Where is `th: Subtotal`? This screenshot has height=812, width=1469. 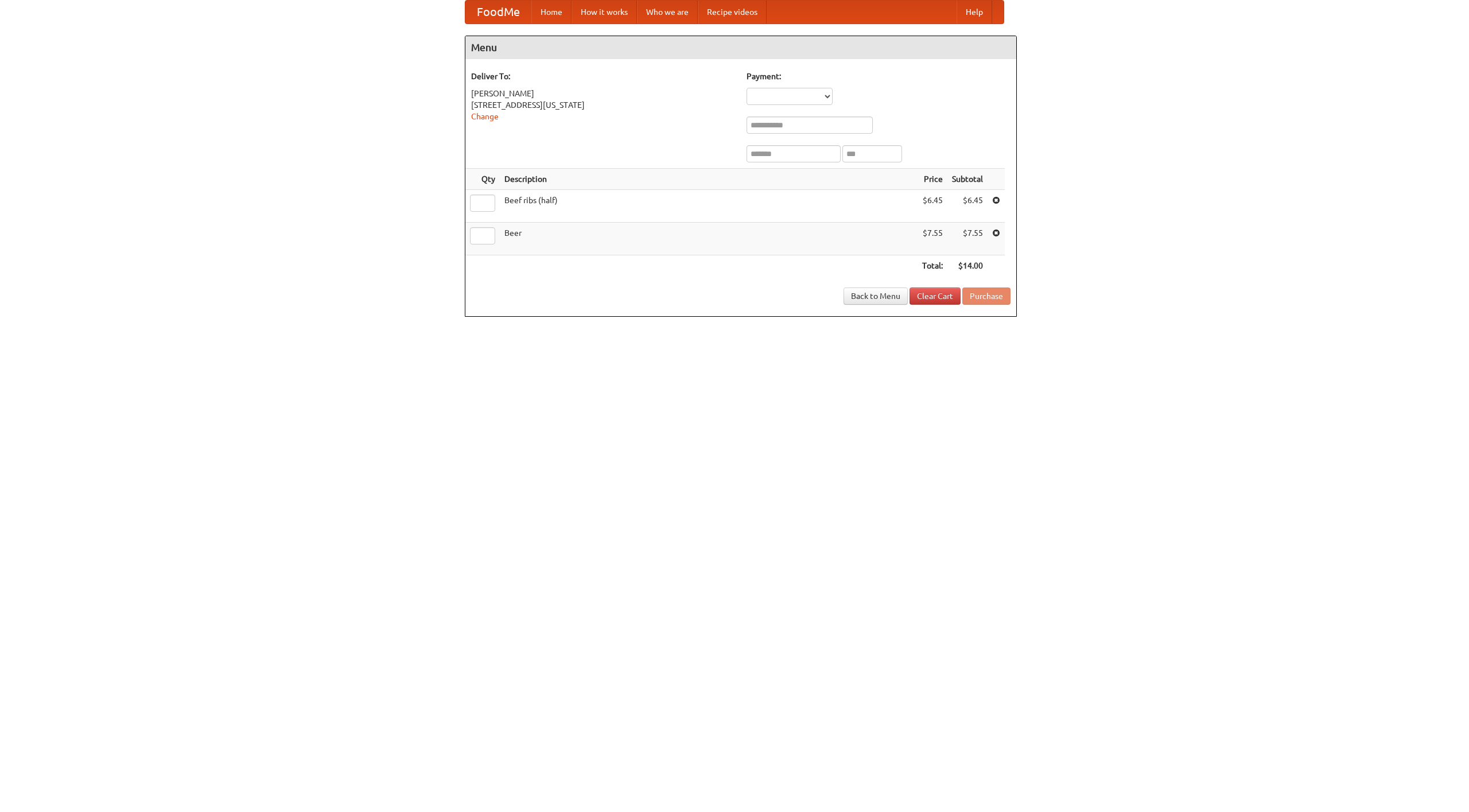 th: Subtotal is located at coordinates (967, 178).